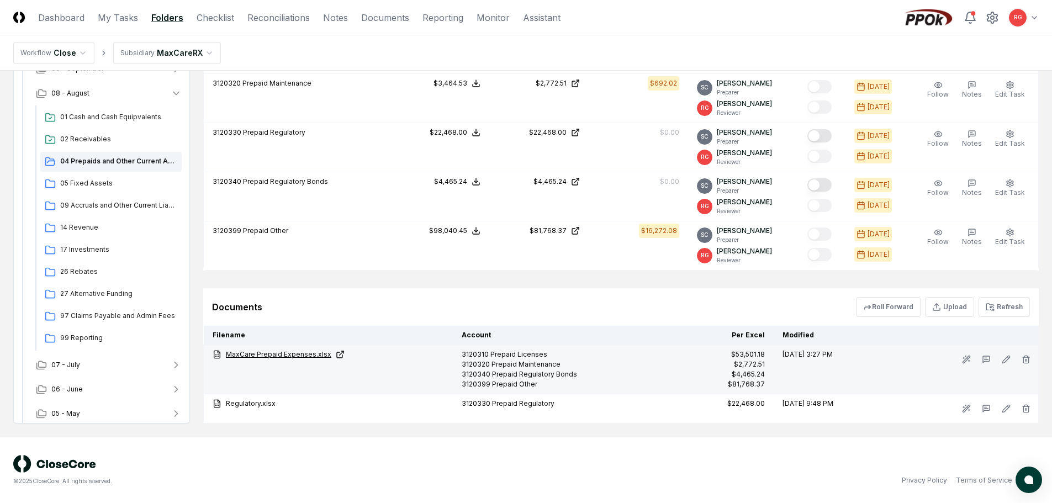 This screenshot has width=1052, height=503. Describe the element at coordinates (542, 18) in the screenshot. I see `a: Assistant` at that location.